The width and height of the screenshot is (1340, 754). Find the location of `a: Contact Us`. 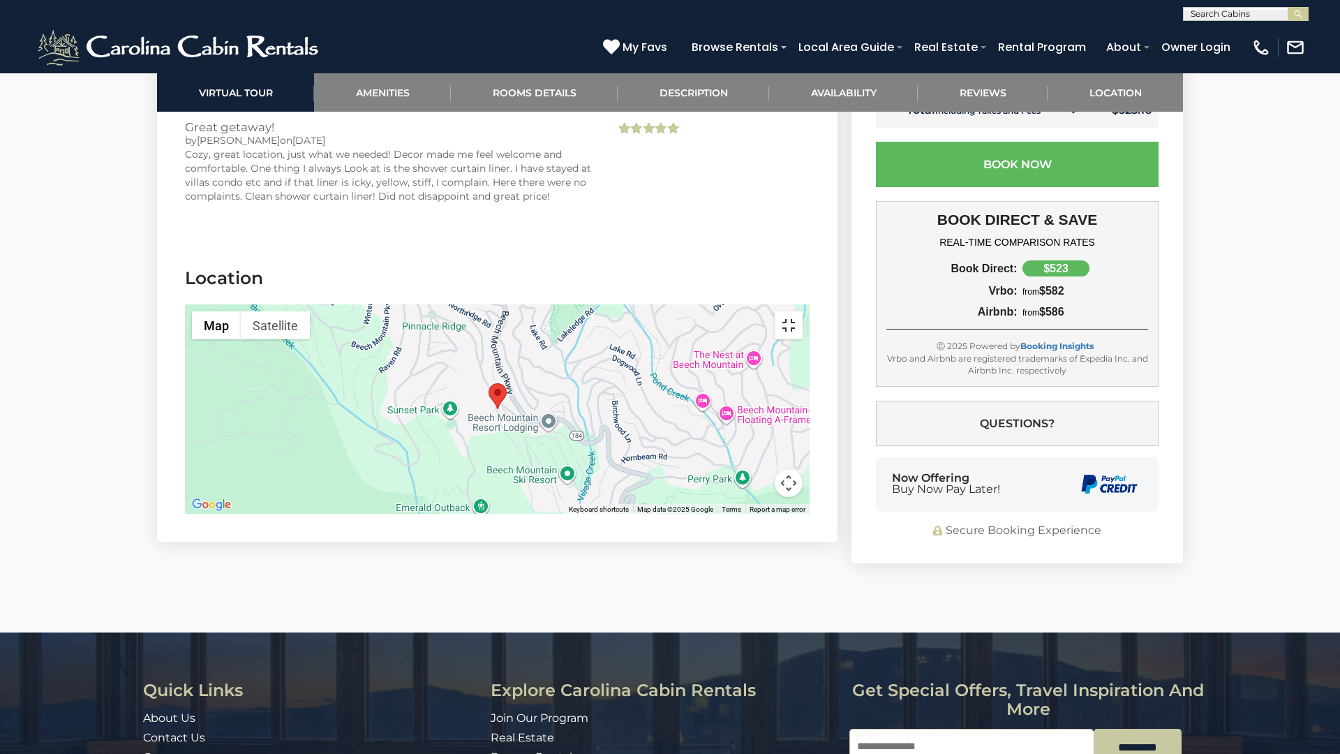

a: Contact Us is located at coordinates (174, 737).